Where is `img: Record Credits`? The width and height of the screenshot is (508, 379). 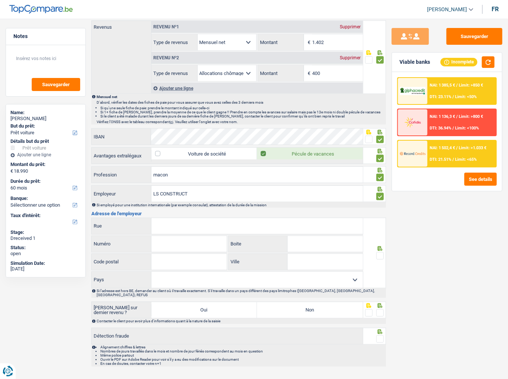
img: Record Credits is located at coordinates (413, 154).